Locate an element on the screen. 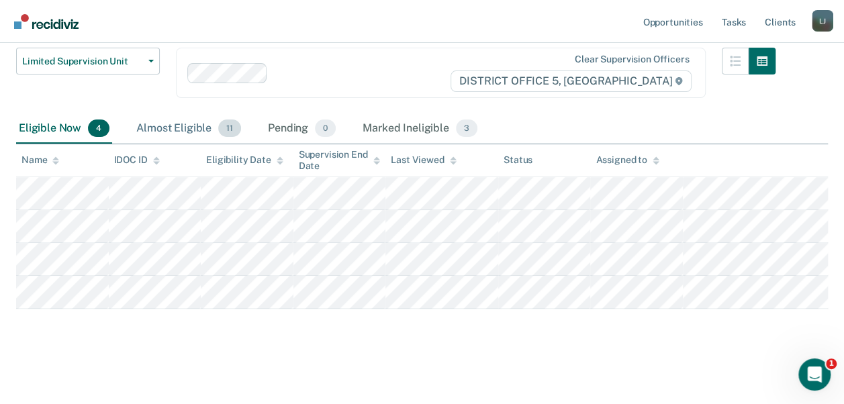 Image resolution: width=844 pixels, height=404 pixels. span: 11 is located at coordinates (230, 128).